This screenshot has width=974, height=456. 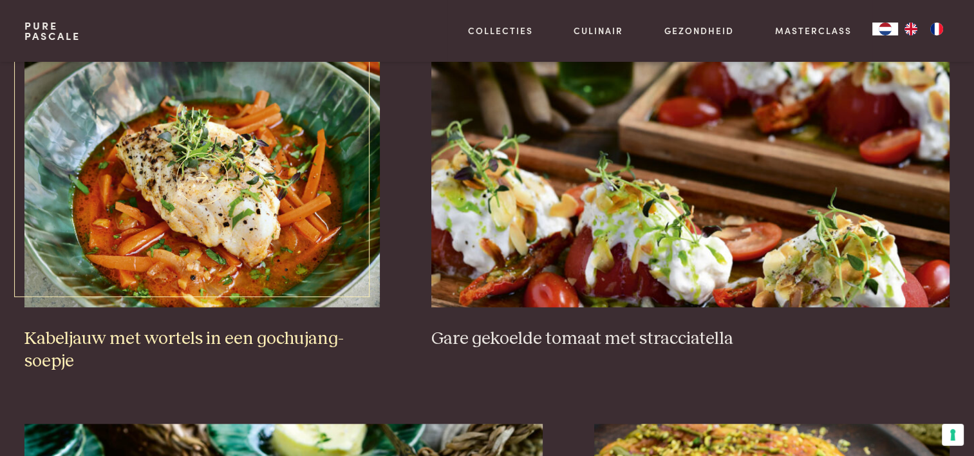 I want to click on h3: Gare gekoelde tomaat met stracciatella, so click(x=690, y=339).